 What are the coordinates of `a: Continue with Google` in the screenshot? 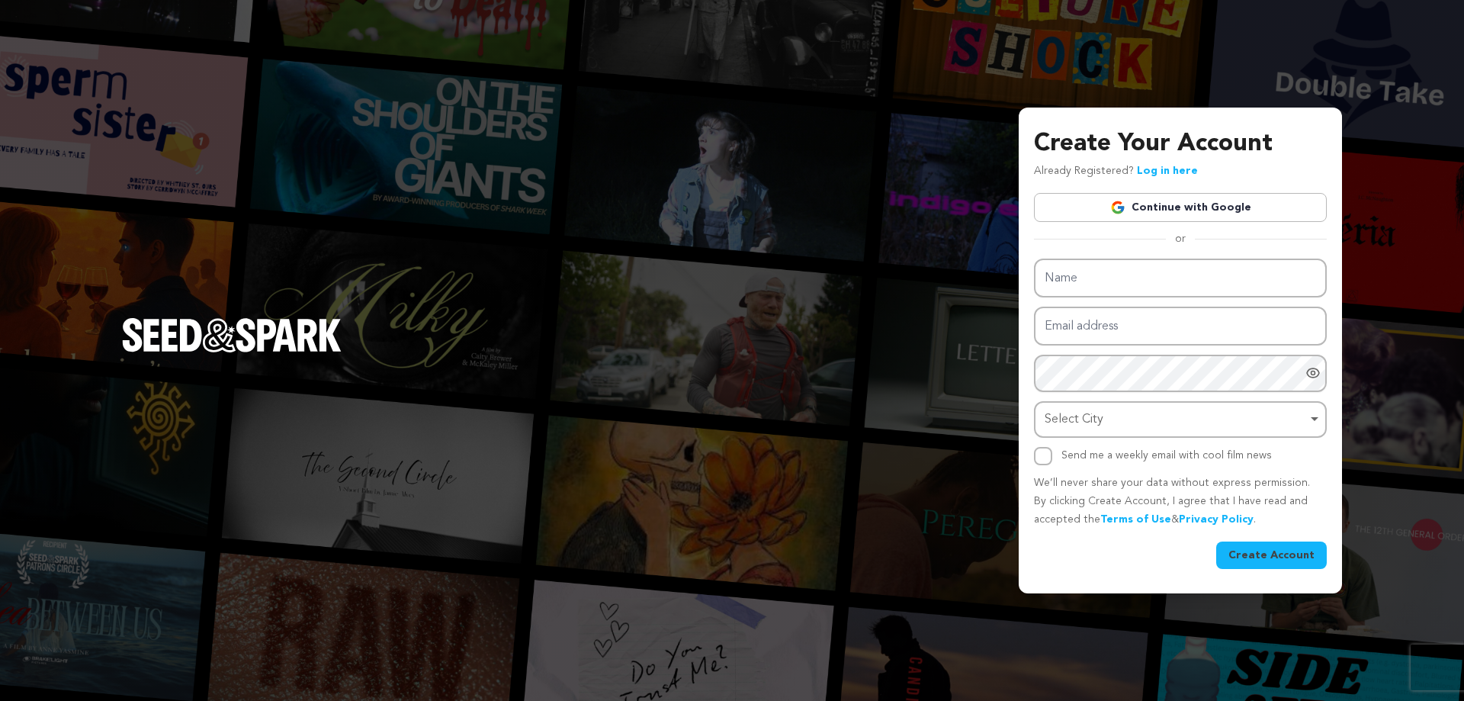 It's located at (1181, 207).